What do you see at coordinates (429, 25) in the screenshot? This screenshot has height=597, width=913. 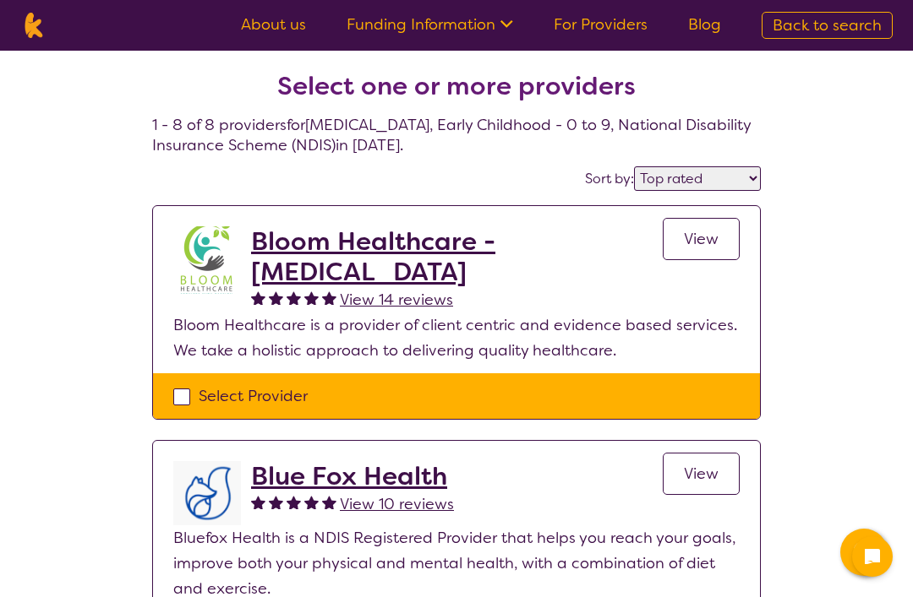 I see `a: Funding Information` at bounding box center [429, 25].